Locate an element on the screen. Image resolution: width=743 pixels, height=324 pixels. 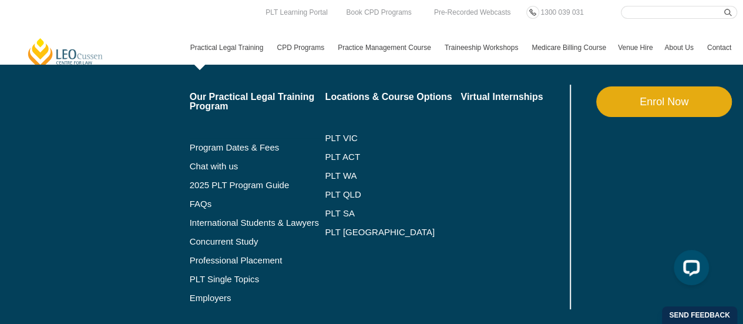
a: Locations & Course Options is located at coordinates (392, 97).